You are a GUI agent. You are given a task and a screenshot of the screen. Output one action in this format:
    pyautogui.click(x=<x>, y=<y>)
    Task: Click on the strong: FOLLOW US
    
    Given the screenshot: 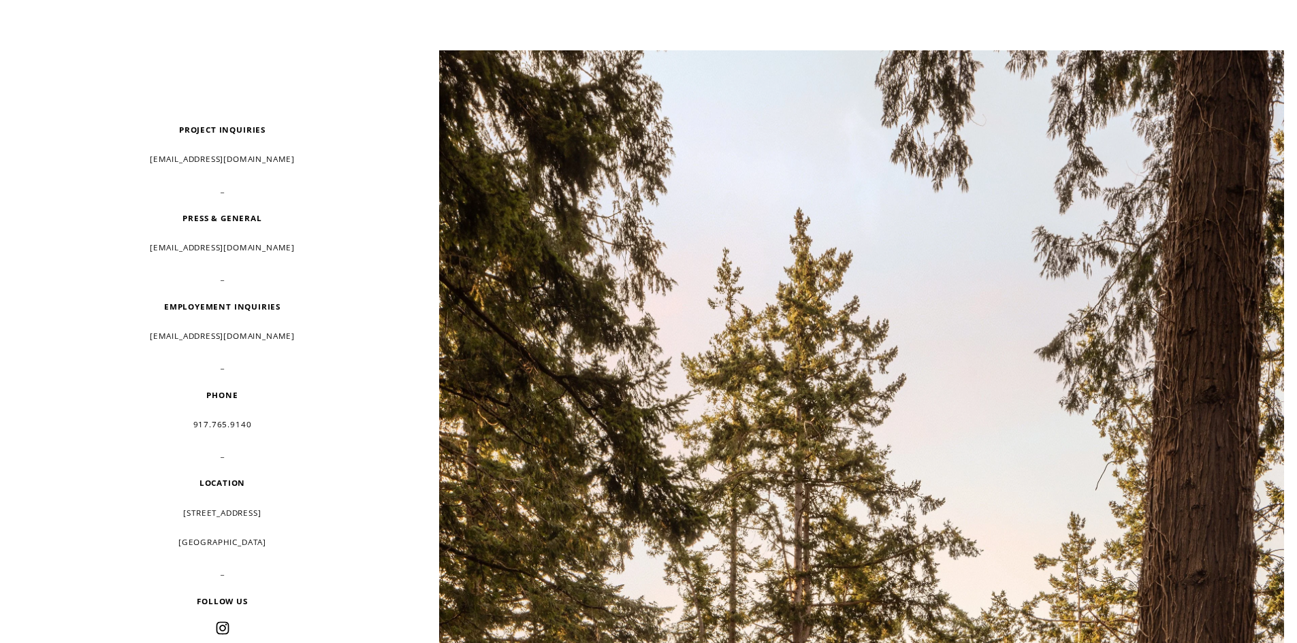 What is the action you would take?
    pyautogui.click(x=222, y=601)
    